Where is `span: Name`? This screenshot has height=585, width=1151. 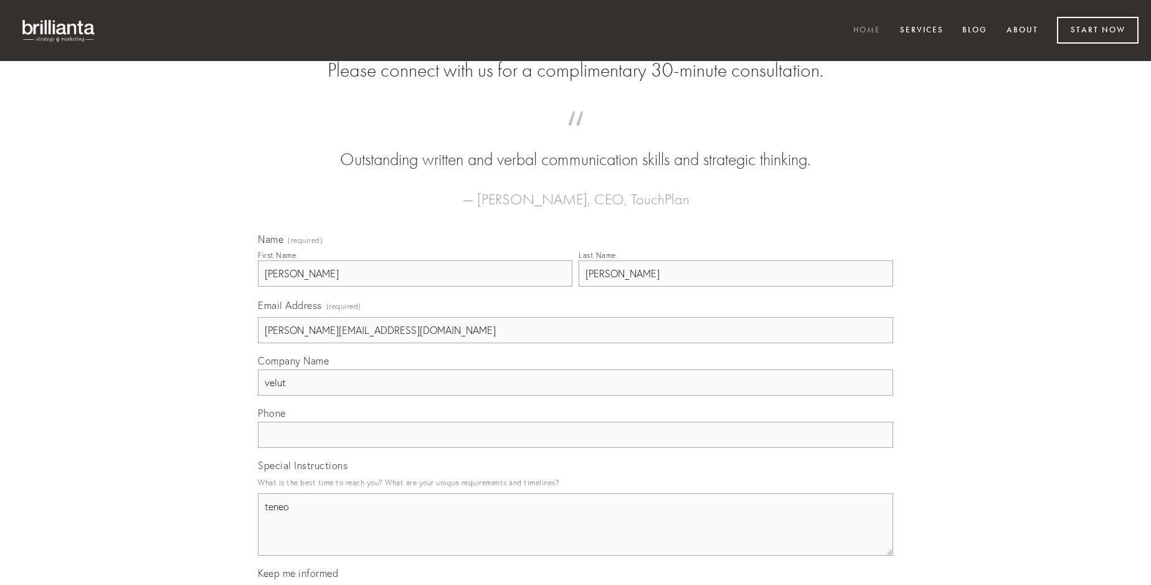
span: Name is located at coordinates (270, 239).